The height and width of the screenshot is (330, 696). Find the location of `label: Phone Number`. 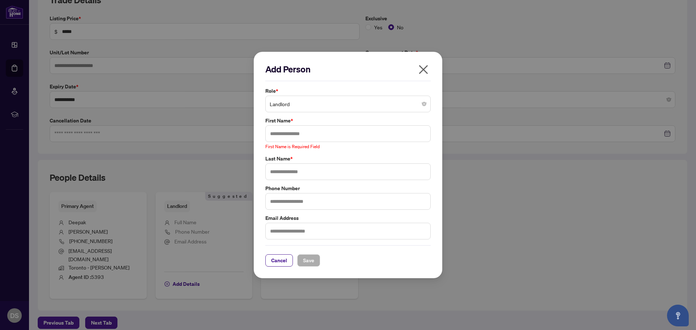

label: Phone Number is located at coordinates (348, 188).